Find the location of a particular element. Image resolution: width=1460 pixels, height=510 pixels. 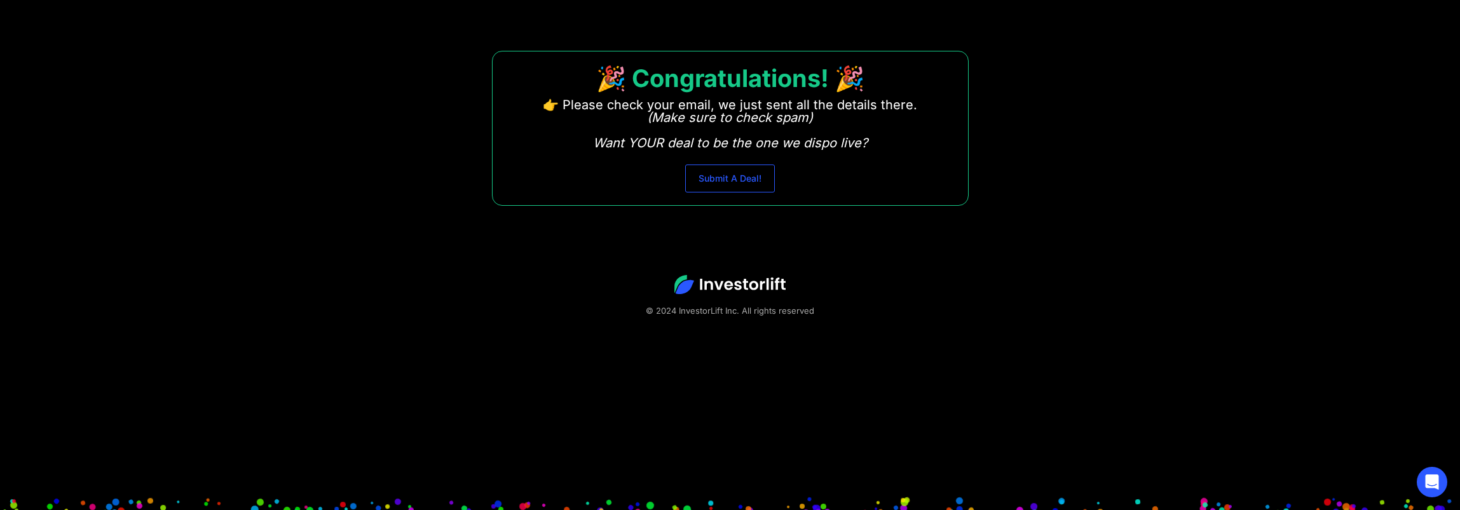

p: 👉 Please check your email, we just sent all the details there. ‍ is located at coordinates (730, 124).